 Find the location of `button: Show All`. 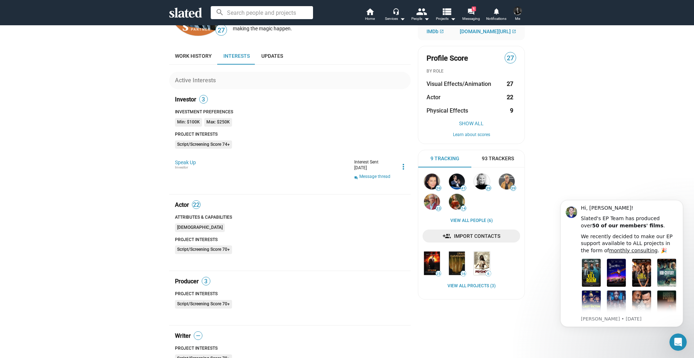

button: Show All is located at coordinates (471, 124).